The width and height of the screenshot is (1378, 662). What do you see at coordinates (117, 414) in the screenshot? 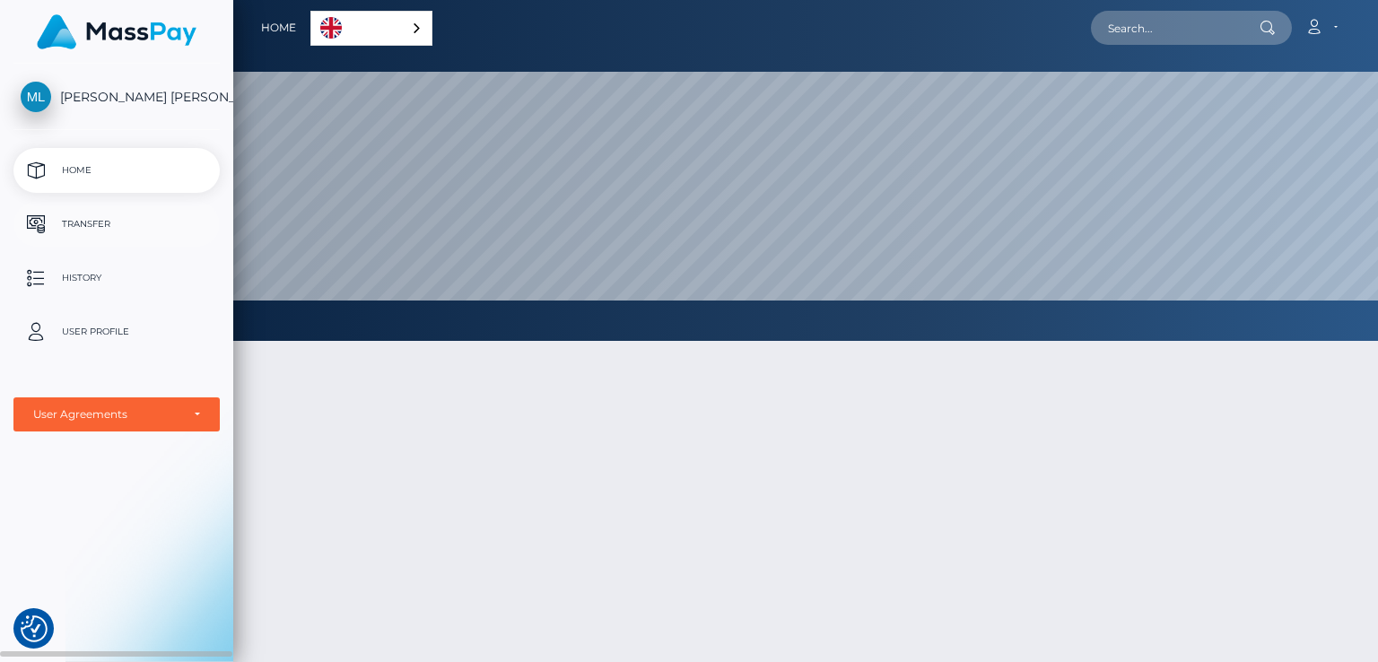
I see `button: User Agreements` at bounding box center [117, 414].